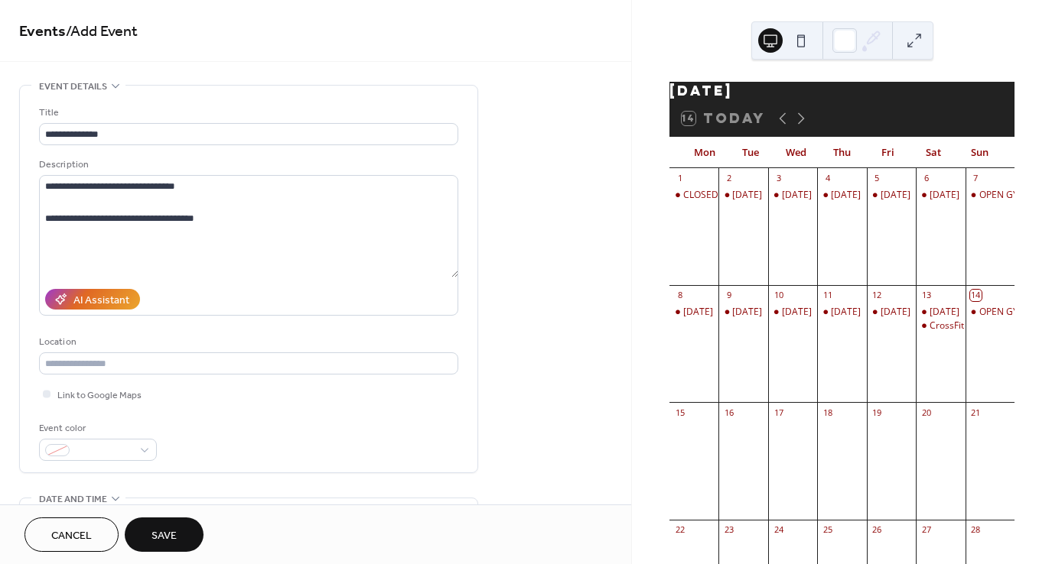 The image size is (1052, 564). I want to click on div: 24, so click(778, 530).